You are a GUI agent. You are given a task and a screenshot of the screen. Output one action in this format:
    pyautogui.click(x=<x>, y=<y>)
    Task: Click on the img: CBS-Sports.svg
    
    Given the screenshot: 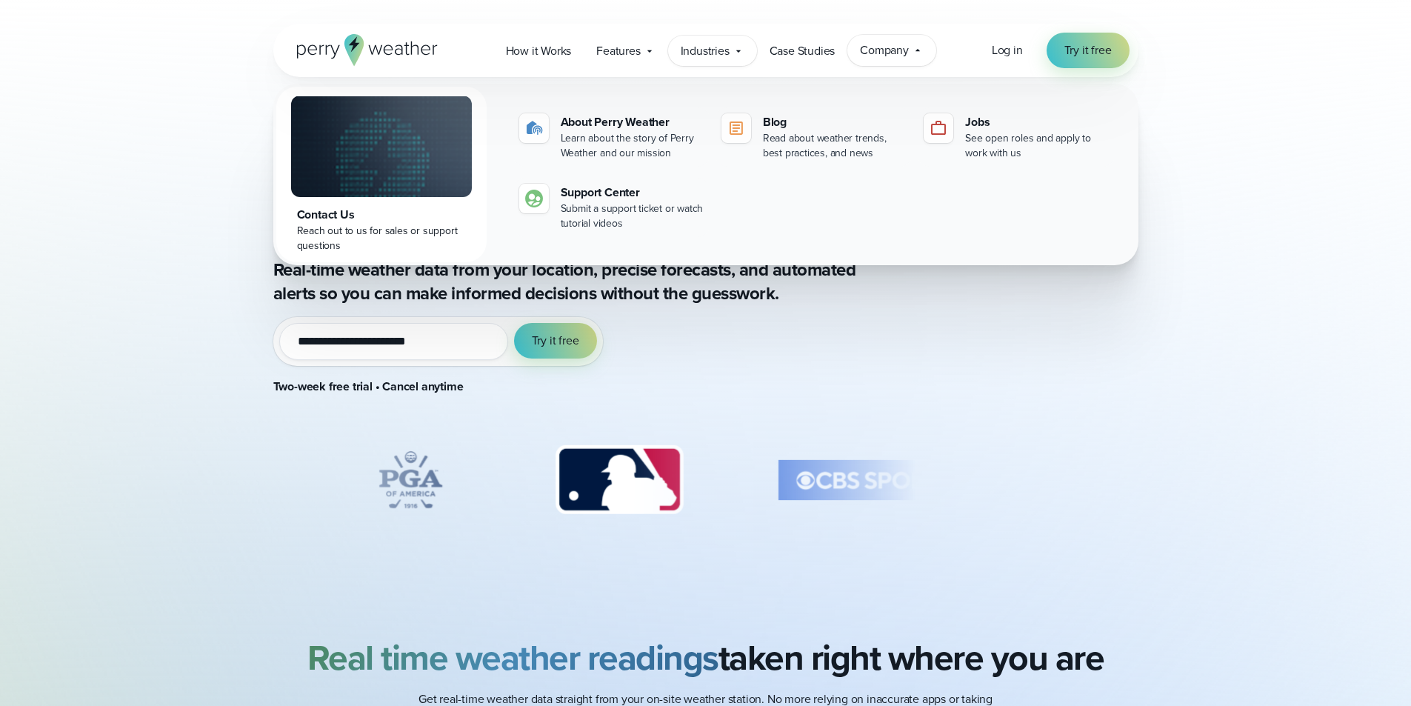 What is the action you would take?
    pyautogui.click(x=874, y=480)
    